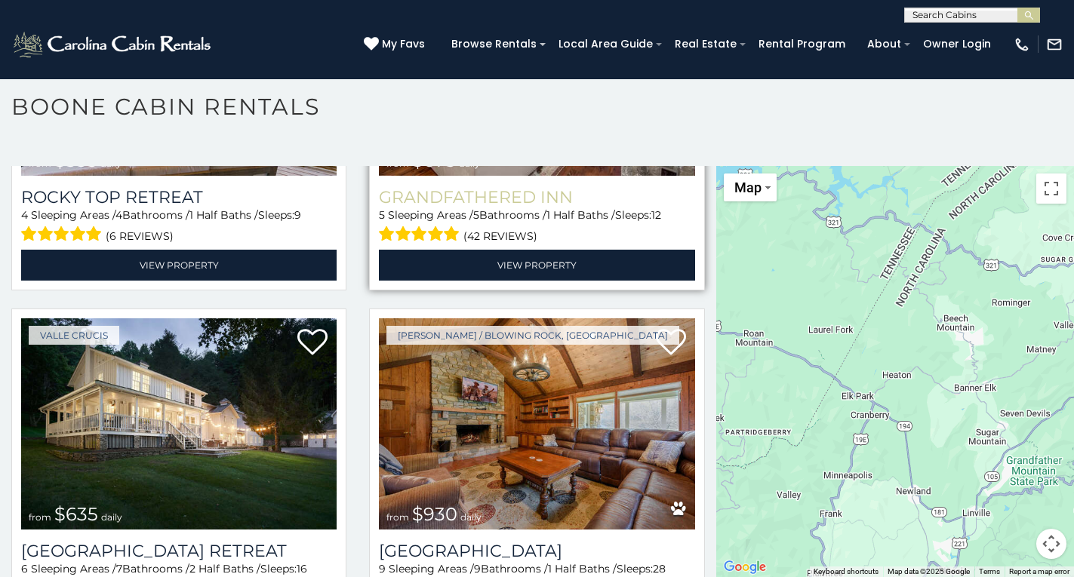  What do you see at coordinates (74, 335) in the screenshot?
I see `a: Valle Crucis` at bounding box center [74, 335].